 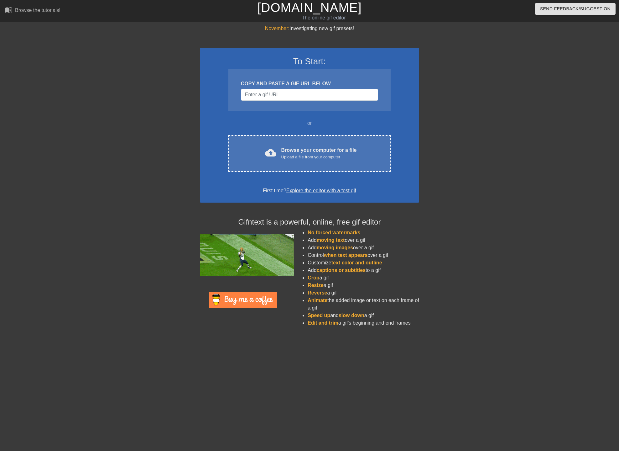 What do you see at coordinates (364, 315) in the screenshot?
I see `li: and a gif` at bounding box center [364, 315].